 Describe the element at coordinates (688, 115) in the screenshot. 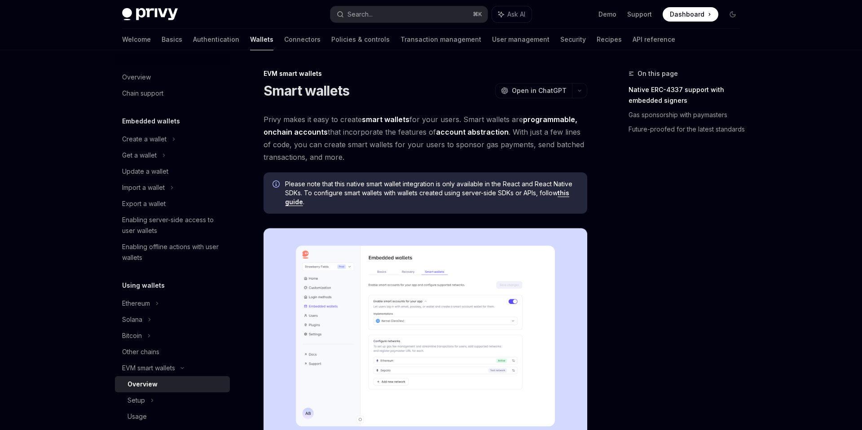

I see `a: Gas sponsorship with paymasters` at that location.